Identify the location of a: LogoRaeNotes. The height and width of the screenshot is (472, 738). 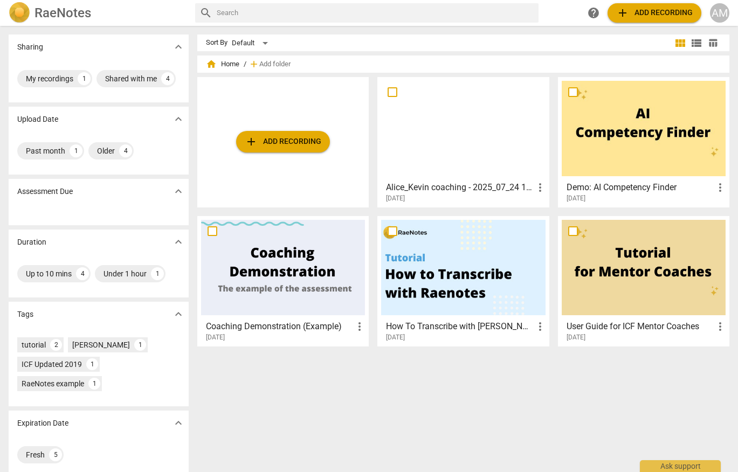
(98, 13).